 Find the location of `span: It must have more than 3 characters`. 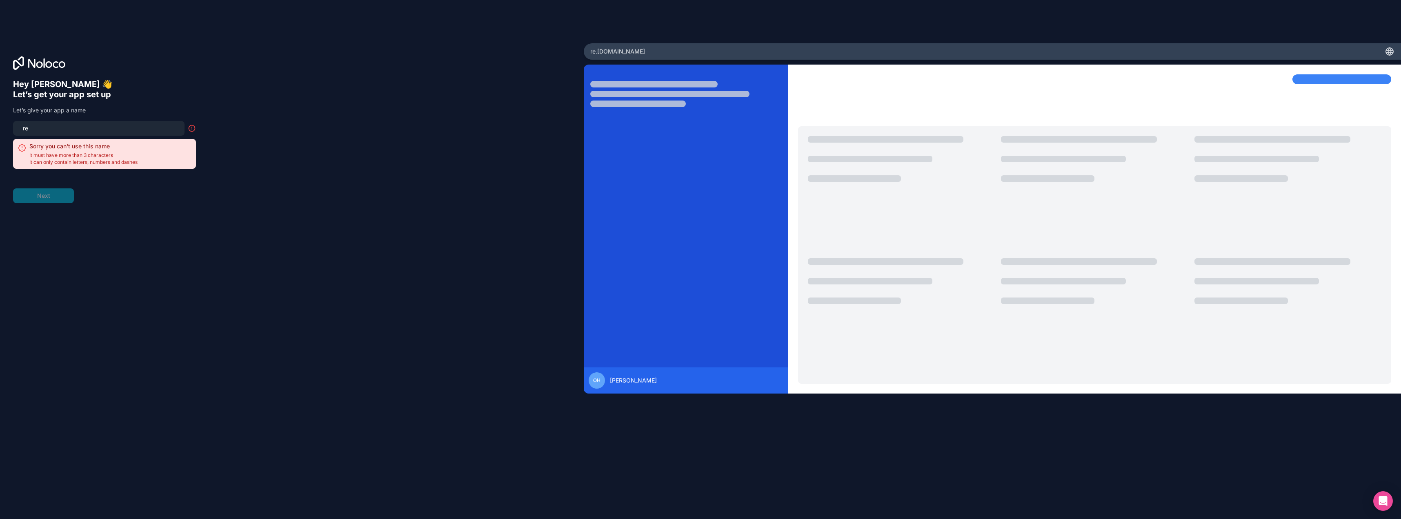

span: It must have more than 3 characters is located at coordinates (83, 155).